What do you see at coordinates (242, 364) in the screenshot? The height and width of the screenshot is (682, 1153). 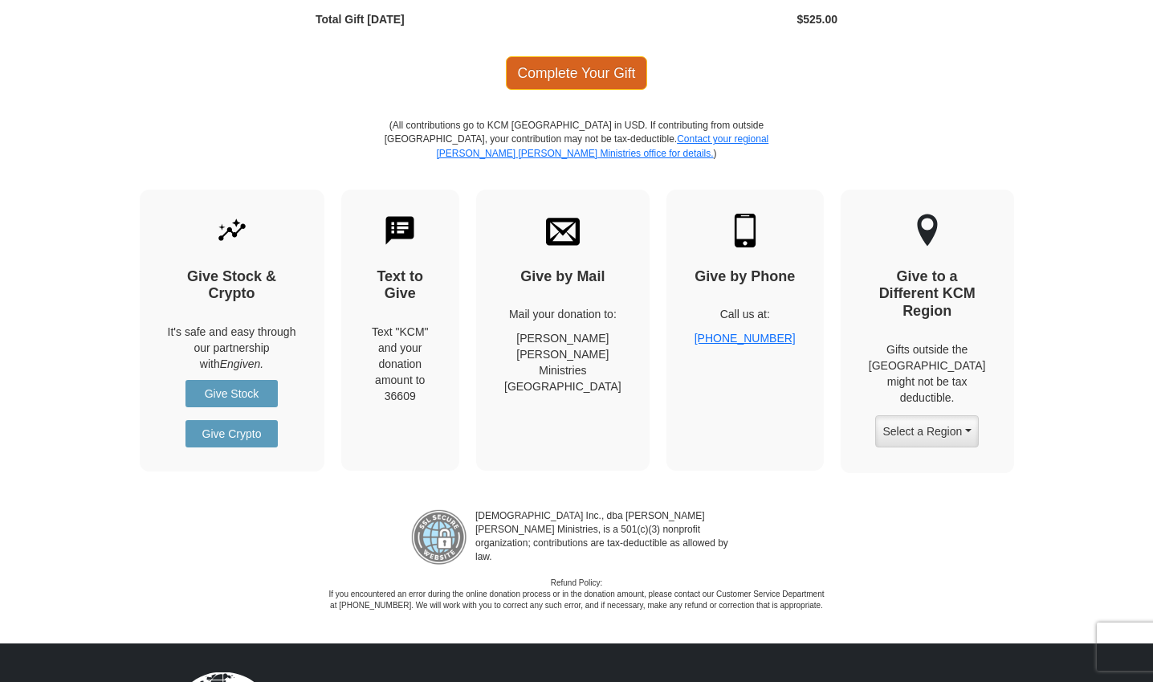 I see `i: Engiven.` at bounding box center [242, 364].